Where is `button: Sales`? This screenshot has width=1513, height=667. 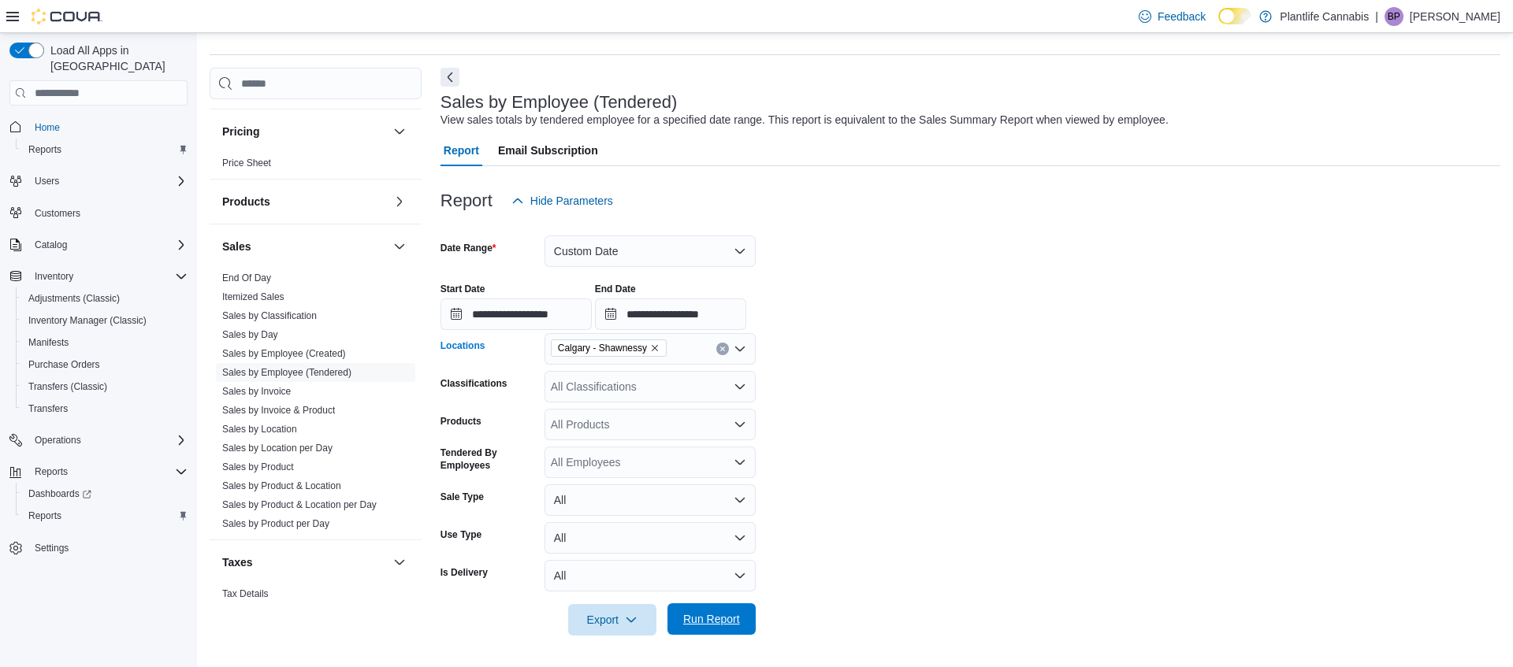 button: Sales is located at coordinates (304, 247).